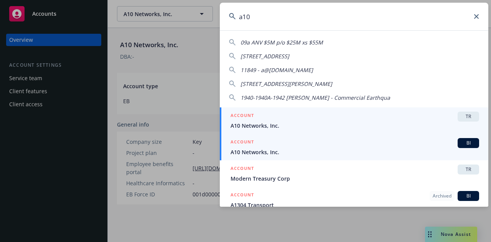  What do you see at coordinates (354, 147) in the screenshot?
I see `a: ACCOUNTBIA10 Networks, Inc.` at bounding box center [354, 147].